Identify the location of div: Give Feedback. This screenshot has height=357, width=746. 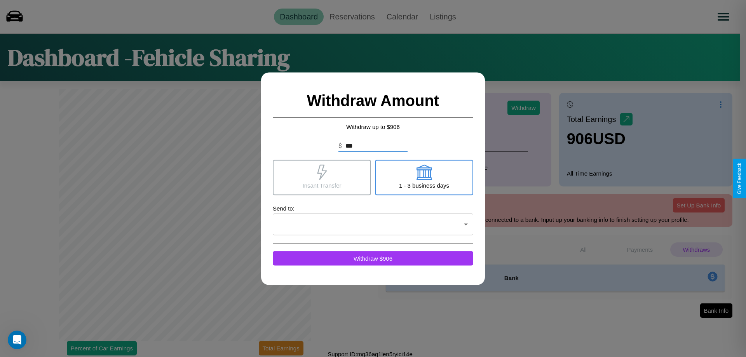
(739, 178).